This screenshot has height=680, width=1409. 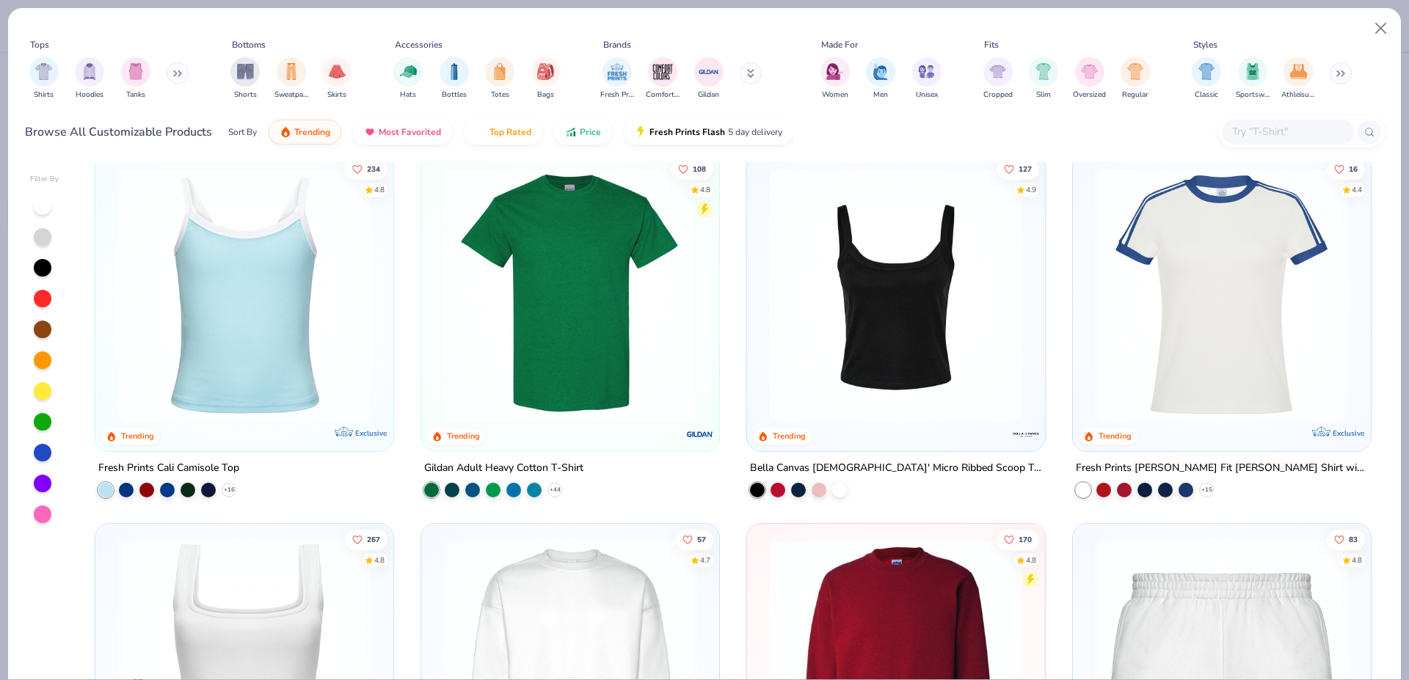 I want to click on img: 8af284bf-0d00-45ea-9003-ce4b9a3194ad, so click(x=896, y=295).